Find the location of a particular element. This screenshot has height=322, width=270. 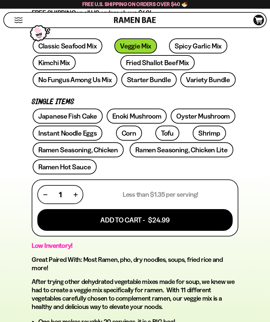

button: Mobile Menu Trigger is located at coordinates (18, 20).